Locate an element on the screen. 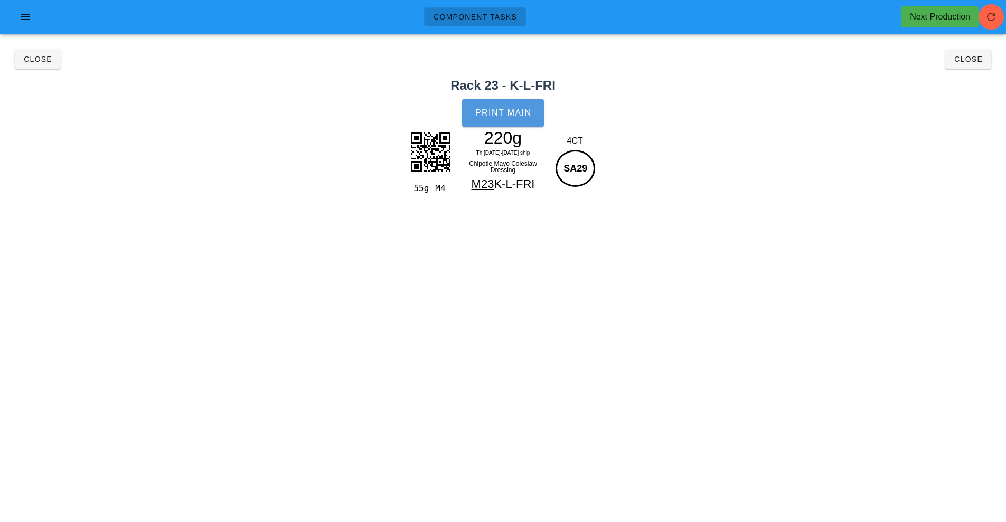 This screenshot has width=1006, height=522. span: M23 is located at coordinates (482, 184).